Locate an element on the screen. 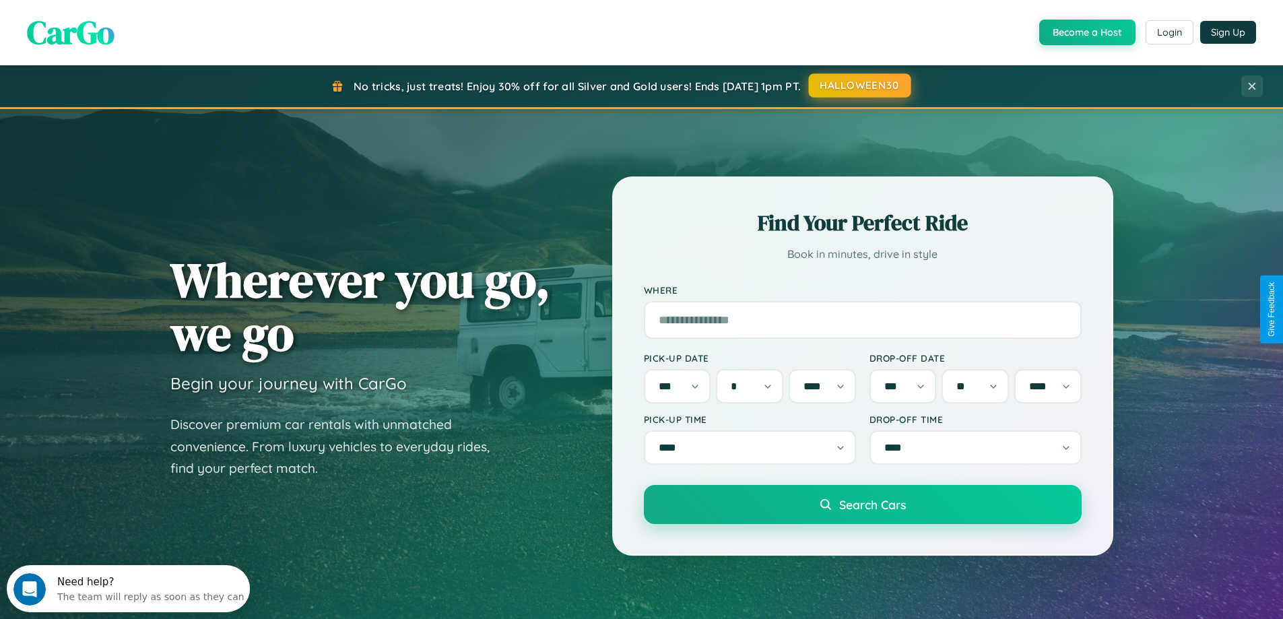 This screenshot has height=619, width=1283. label: Pick-up Date is located at coordinates (749, 358).